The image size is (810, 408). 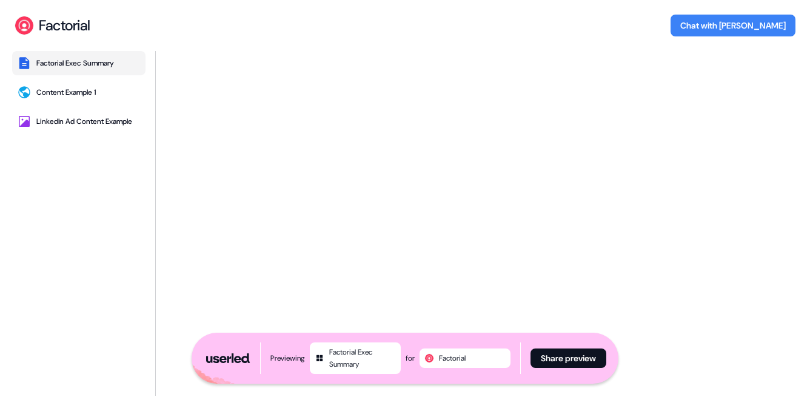 I want to click on button: Share preview, so click(x=568, y=358).